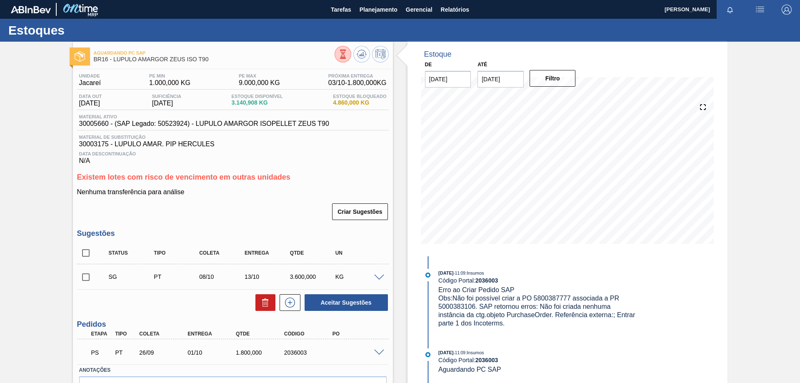 The image size is (800, 383). Describe the element at coordinates (90, 96) in the screenshot. I see `span: Data out` at that location.